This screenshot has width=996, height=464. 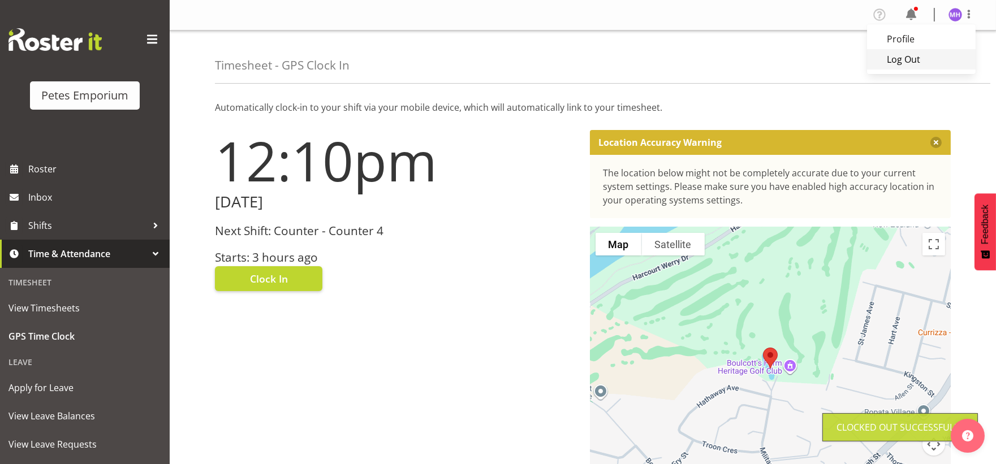 What do you see at coordinates (922, 39) in the screenshot?
I see `a: Profile` at bounding box center [922, 39].